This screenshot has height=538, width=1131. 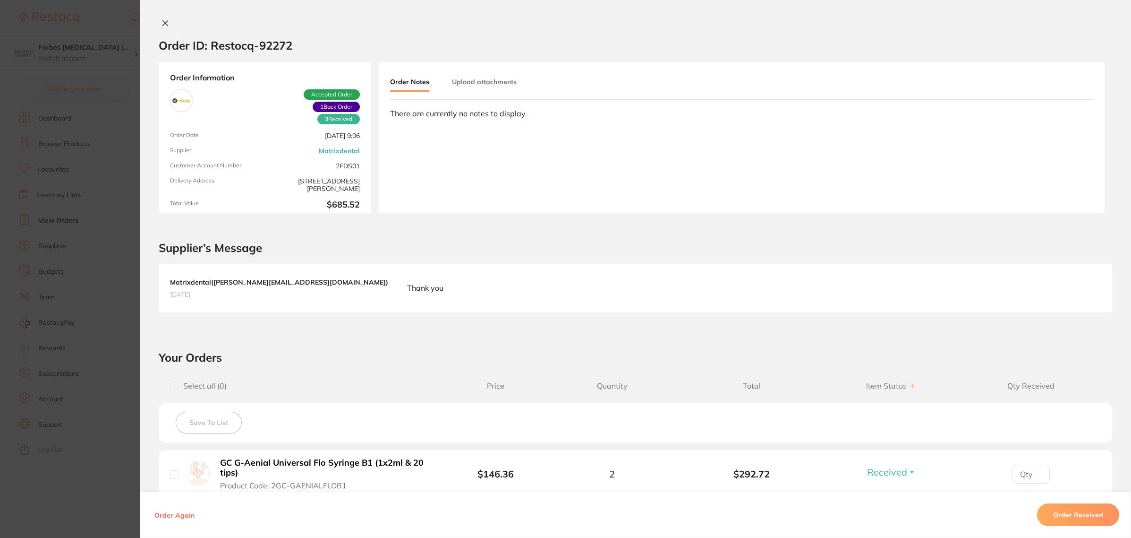 I want to click on button: Received, so click(x=891, y=471).